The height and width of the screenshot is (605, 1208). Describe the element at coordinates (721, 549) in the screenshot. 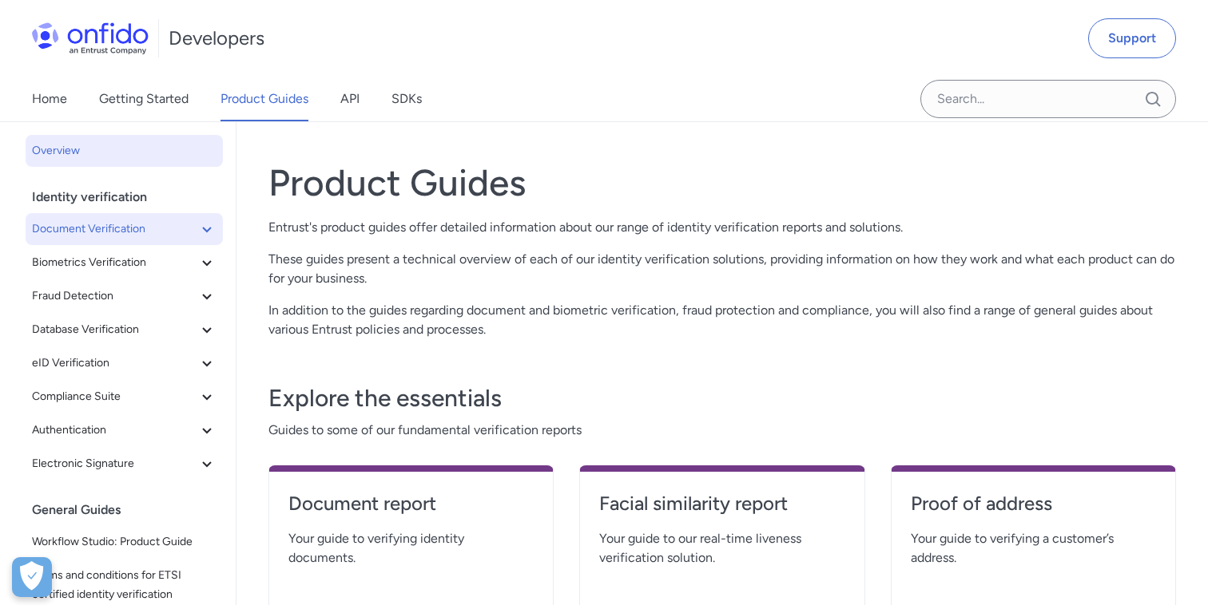

I see `span: Your guide to our real-time liveness verification solution.` at that location.